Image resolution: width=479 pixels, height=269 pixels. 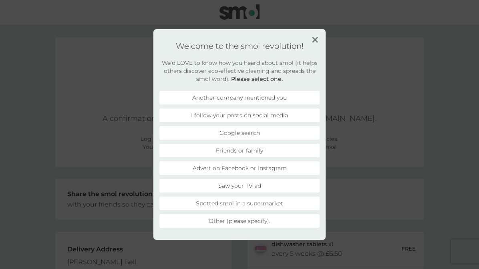 What do you see at coordinates (257, 79) in the screenshot?
I see `strong: Please select one.` at bounding box center [257, 79].